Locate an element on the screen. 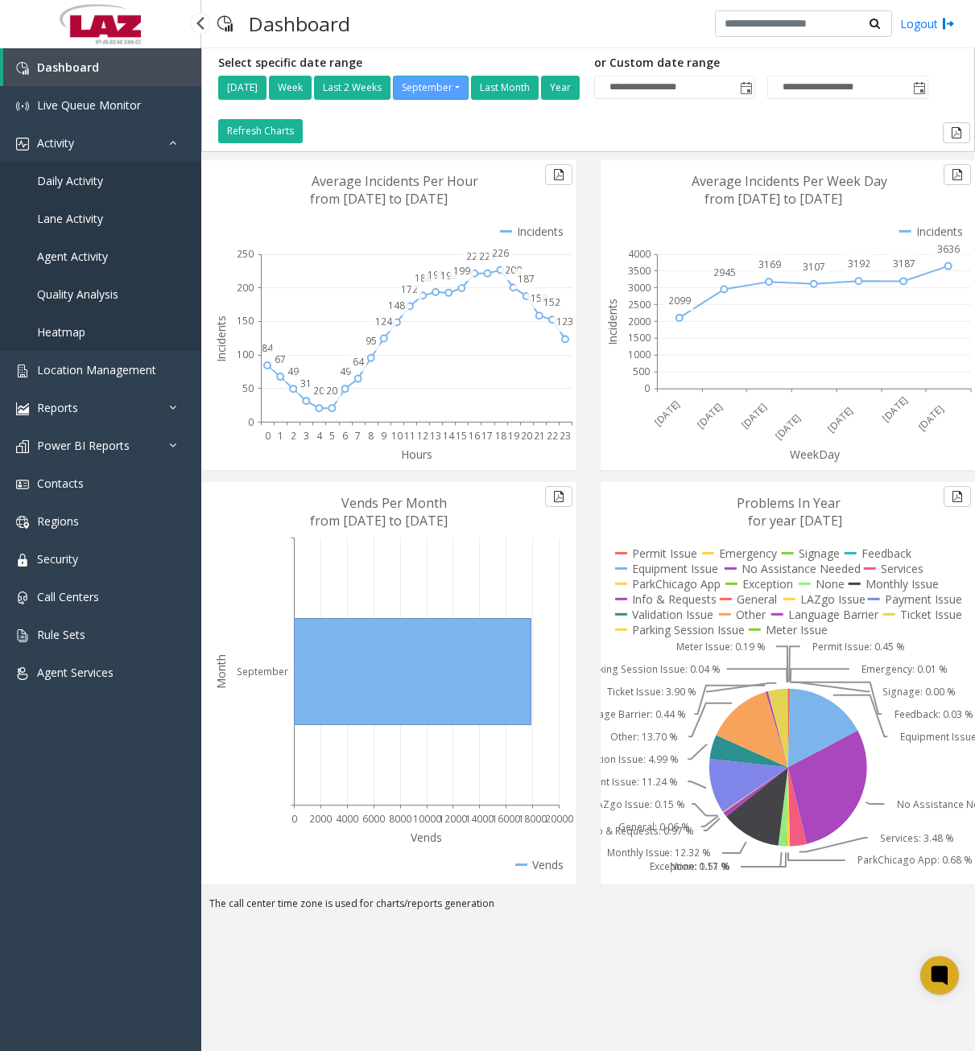  text: 1000 is located at coordinates (639, 354).